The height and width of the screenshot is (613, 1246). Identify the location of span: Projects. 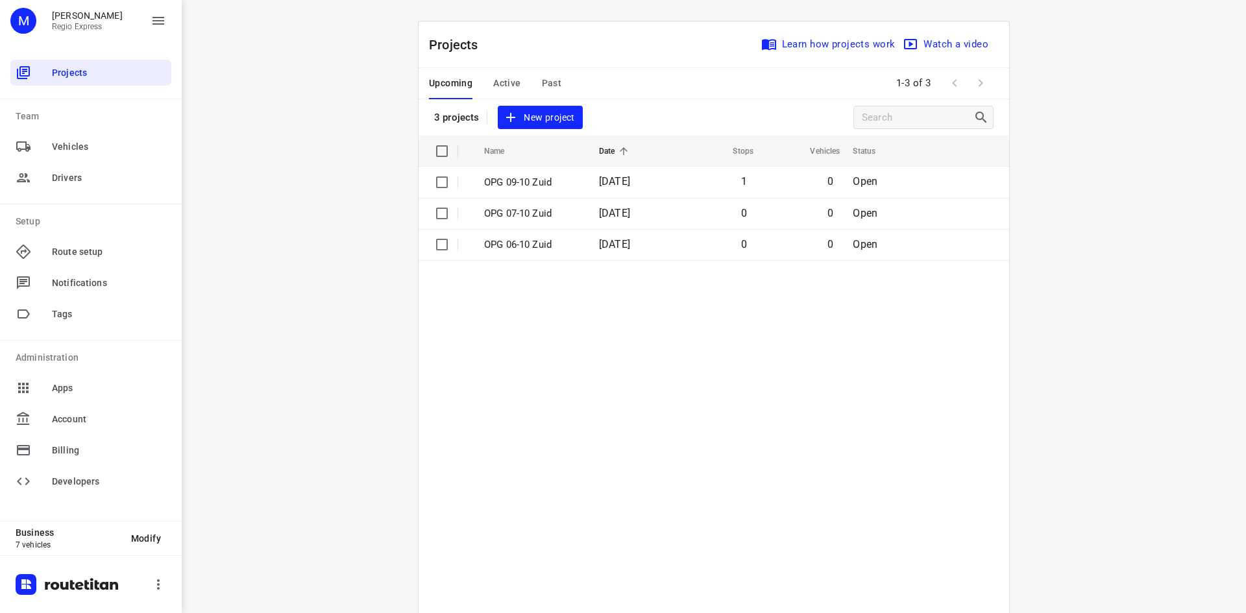
(109, 73).